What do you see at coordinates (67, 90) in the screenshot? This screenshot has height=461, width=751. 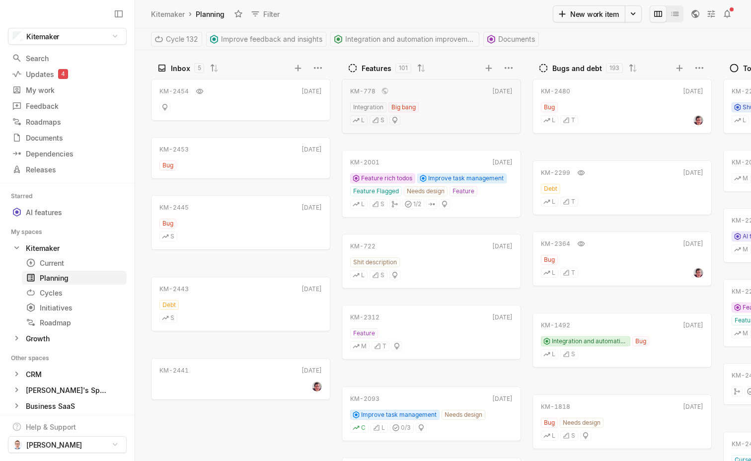 I see `a: My work` at bounding box center [67, 90].